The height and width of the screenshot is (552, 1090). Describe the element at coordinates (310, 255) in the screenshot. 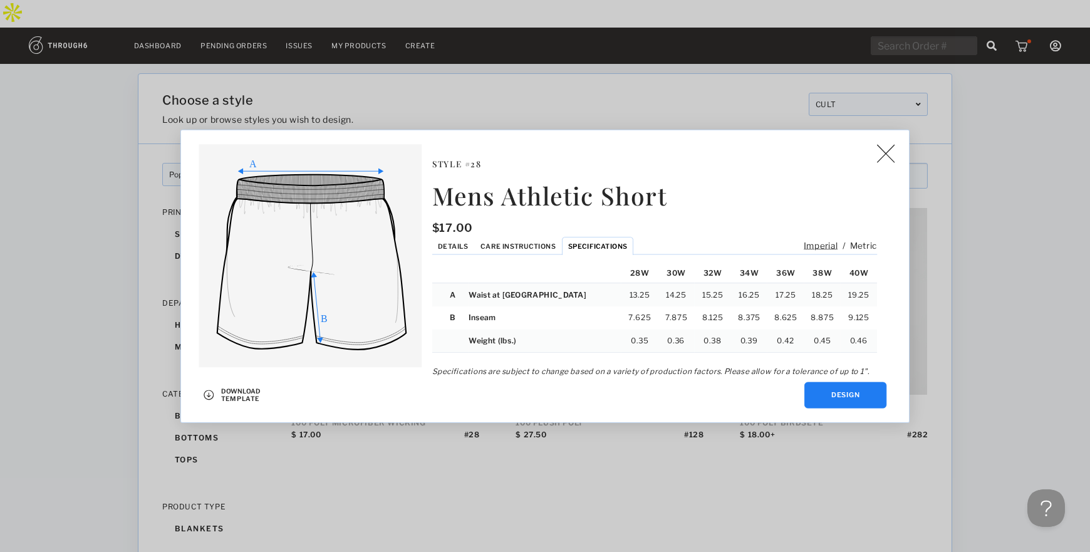

I see `img: d48b15dd-62bc-46e4-9d67-3b853d96b1c0.svg` at that location.